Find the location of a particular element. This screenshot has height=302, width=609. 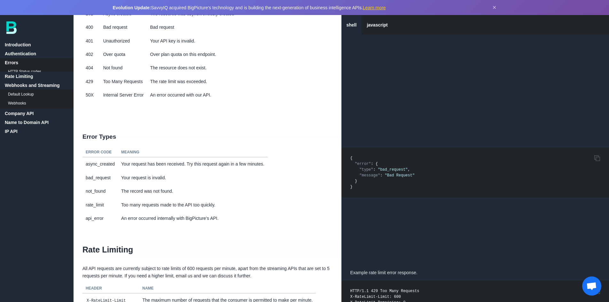

td: Internal Server Error is located at coordinates (123, 95).